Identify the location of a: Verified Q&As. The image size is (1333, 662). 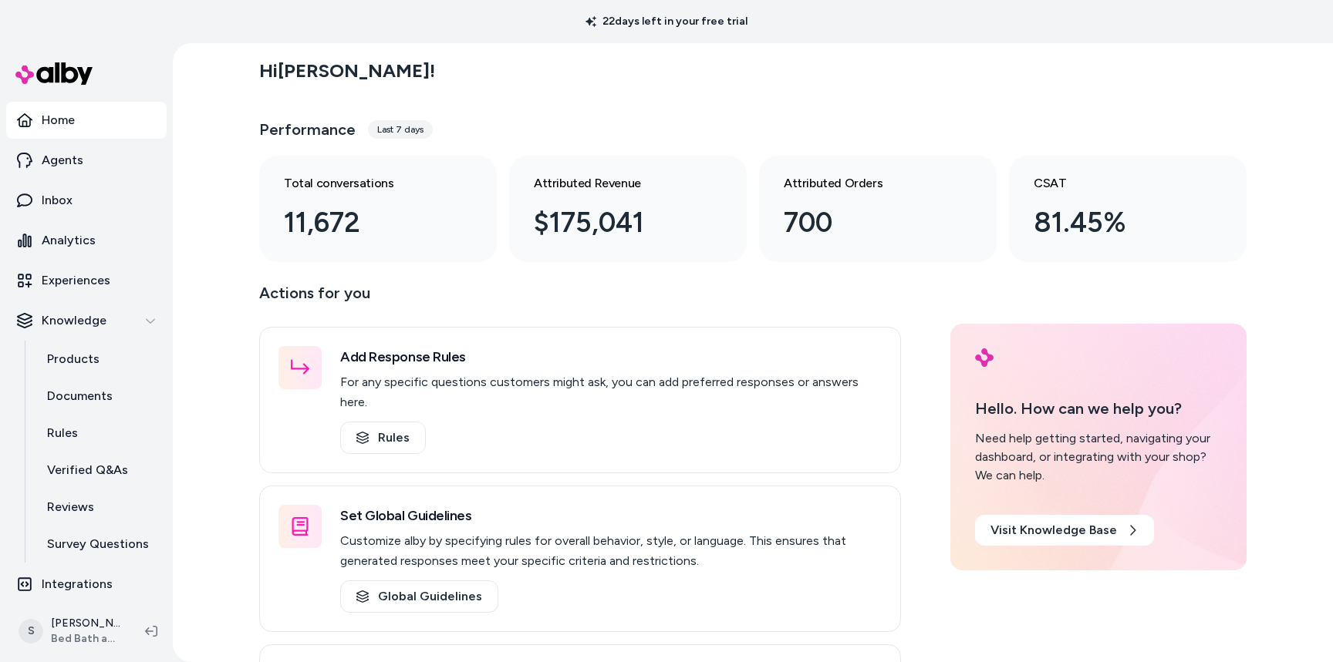
(99, 470).